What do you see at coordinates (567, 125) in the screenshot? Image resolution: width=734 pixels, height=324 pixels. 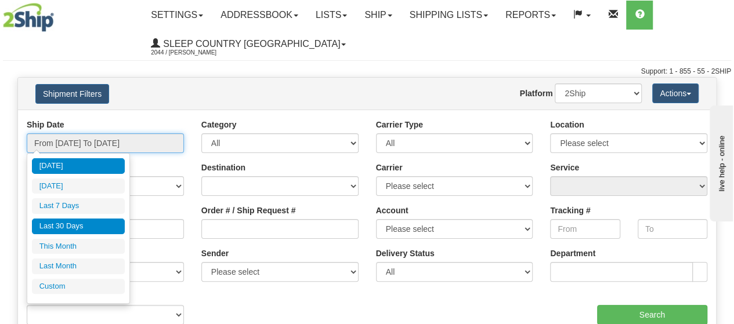 I see `label: Location` at bounding box center [567, 125].